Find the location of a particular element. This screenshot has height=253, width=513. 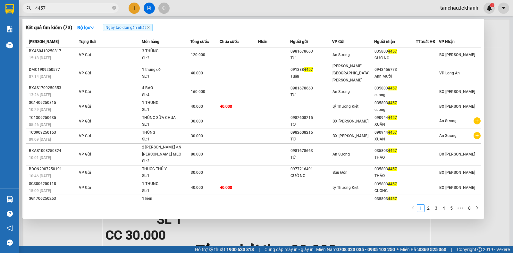

div: NK VIỆT MỸ is located at coordinates (31, 25).